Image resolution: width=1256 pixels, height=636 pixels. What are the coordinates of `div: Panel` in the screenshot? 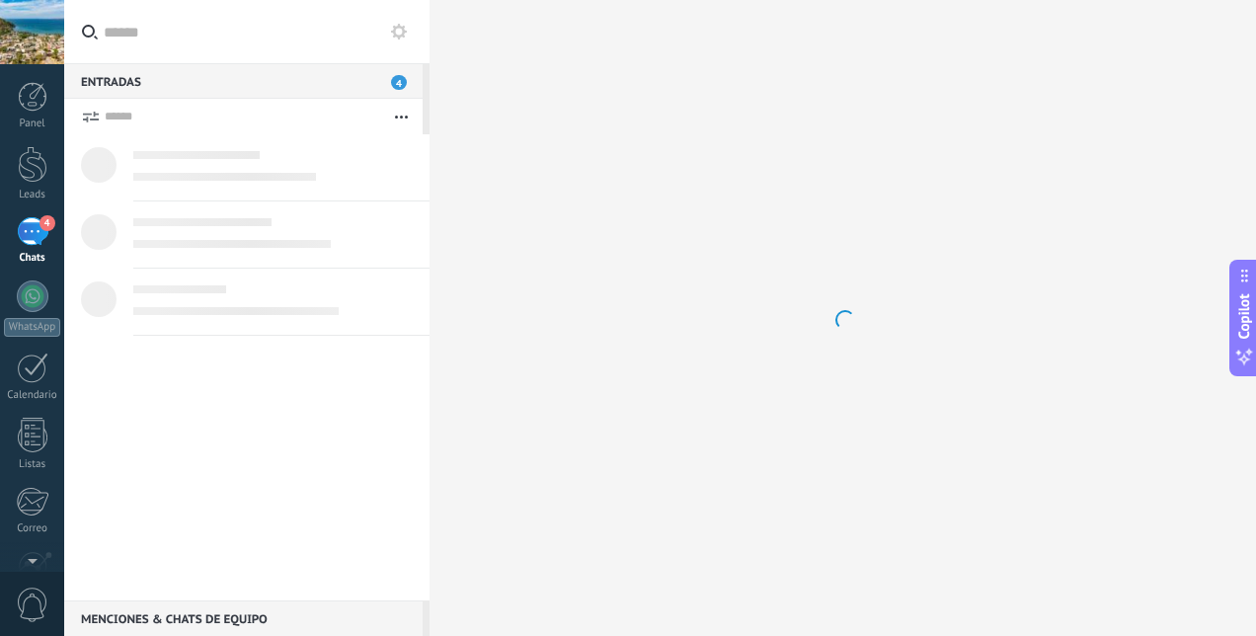 It's located at (33, 123).